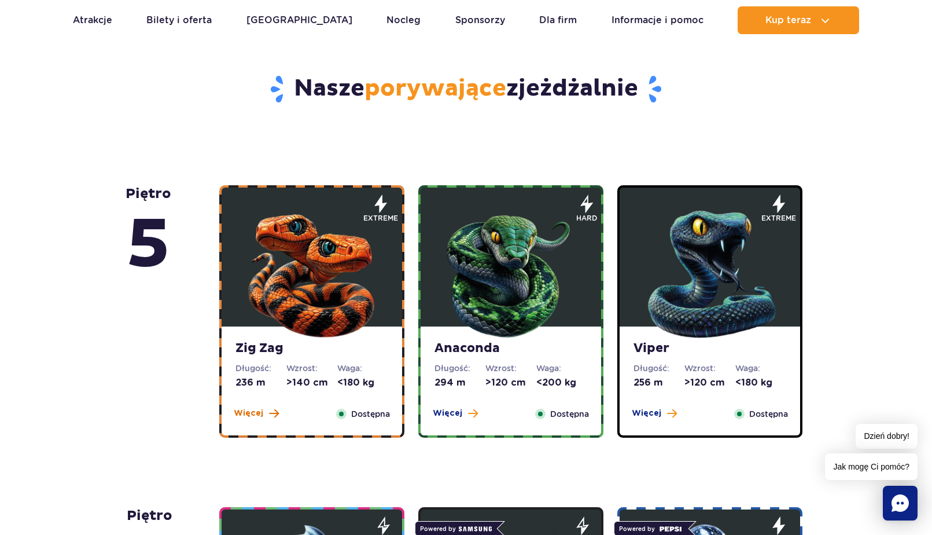 The image size is (932, 535). What do you see at coordinates (511, 271) in the screenshot?
I see `img: 683e9d7f6dccb324111516.png` at bounding box center [511, 271].